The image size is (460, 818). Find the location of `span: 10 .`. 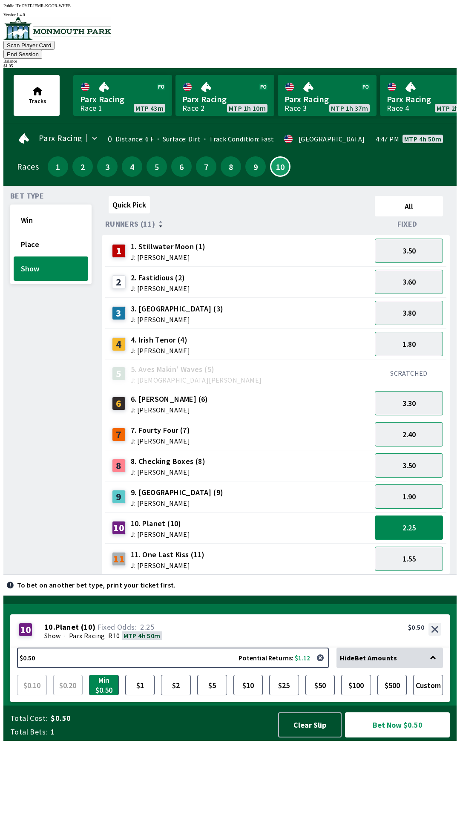

span: 10 . is located at coordinates (50, 627).